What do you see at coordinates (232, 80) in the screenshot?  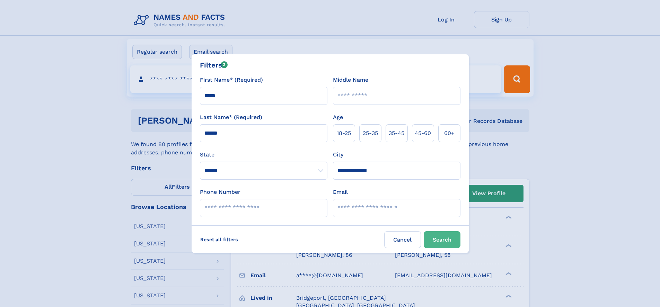 I see `label: First Name* (Required)` at bounding box center [232, 80].